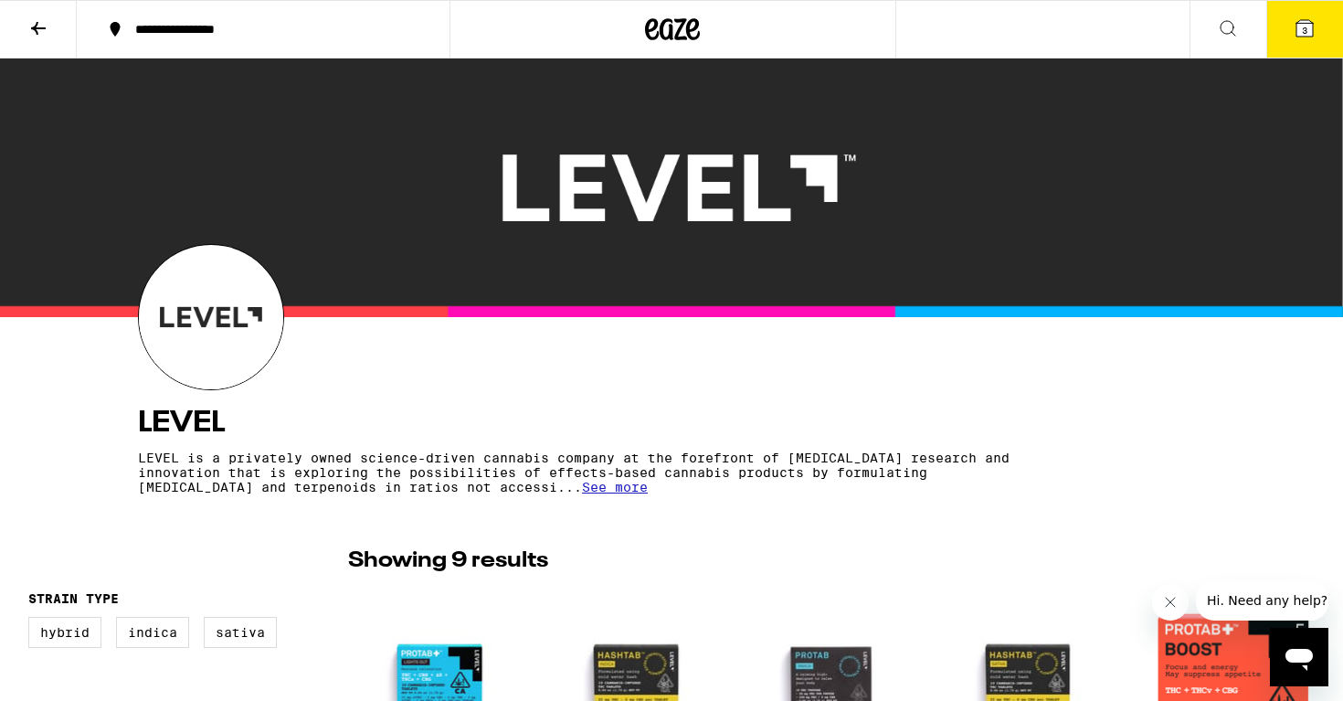 Image resolution: width=1343 pixels, height=701 pixels. I want to click on label: Sativa, so click(240, 632).